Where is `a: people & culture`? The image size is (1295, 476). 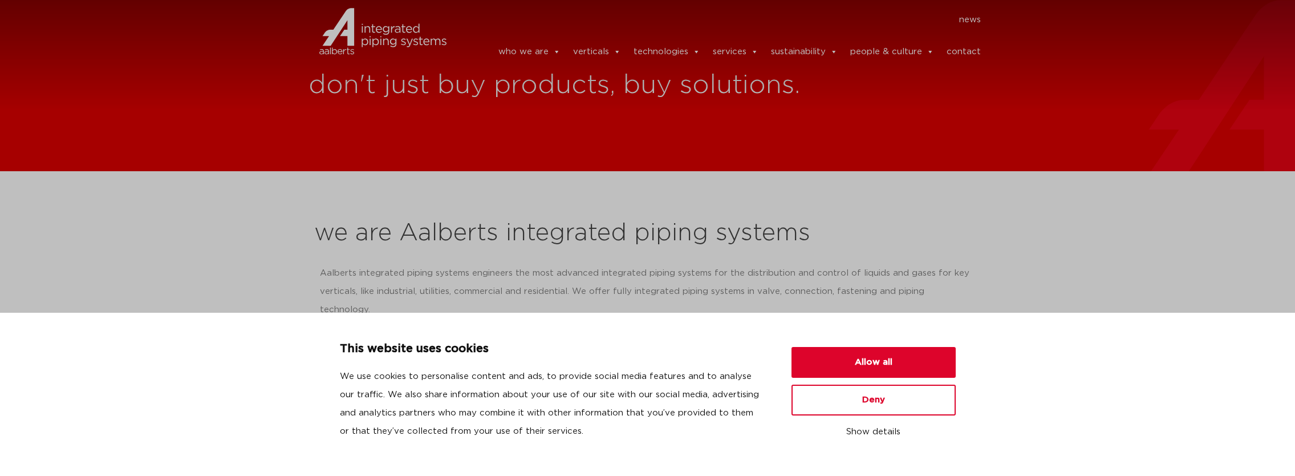
a: people & culture is located at coordinates (892, 52).